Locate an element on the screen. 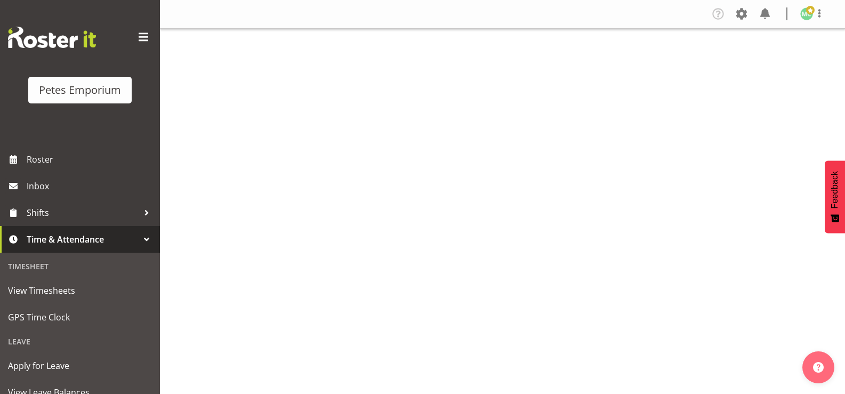  span: Time & Attendance is located at coordinates (83, 239).